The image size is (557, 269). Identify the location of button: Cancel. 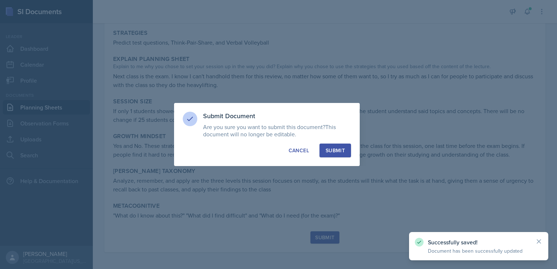
(299, 150).